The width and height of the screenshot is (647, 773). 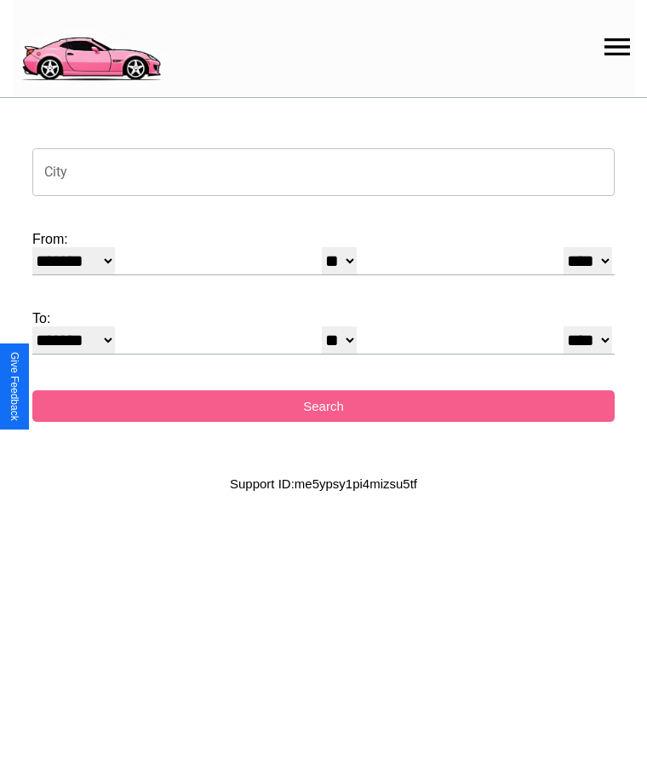 What do you see at coordinates (90, 47) in the screenshot?
I see `img: logo` at bounding box center [90, 47].